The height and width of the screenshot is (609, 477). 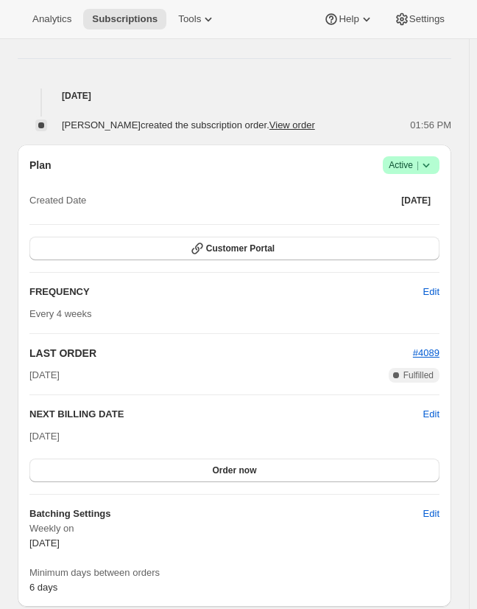 What do you see at coordinates (125, 19) in the screenshot?
I see `span: Subscriptions` at bounding box center [125, 19].